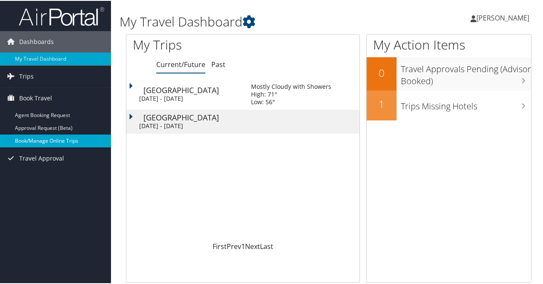  What do you see at coordinates (448, 105) in the screenshot?
I see `a: 1Trips Missing Hotels` at bounding box center [448, 105].